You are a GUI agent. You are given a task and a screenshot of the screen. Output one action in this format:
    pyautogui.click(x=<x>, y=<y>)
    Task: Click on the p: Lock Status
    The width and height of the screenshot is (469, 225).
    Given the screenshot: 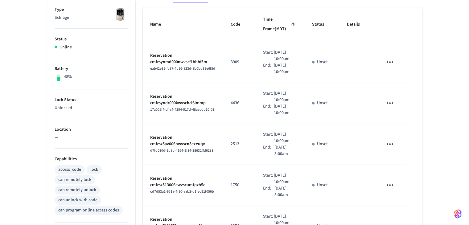 What is the action you would take?
    pyautogui.click(x=91, y=100)
    